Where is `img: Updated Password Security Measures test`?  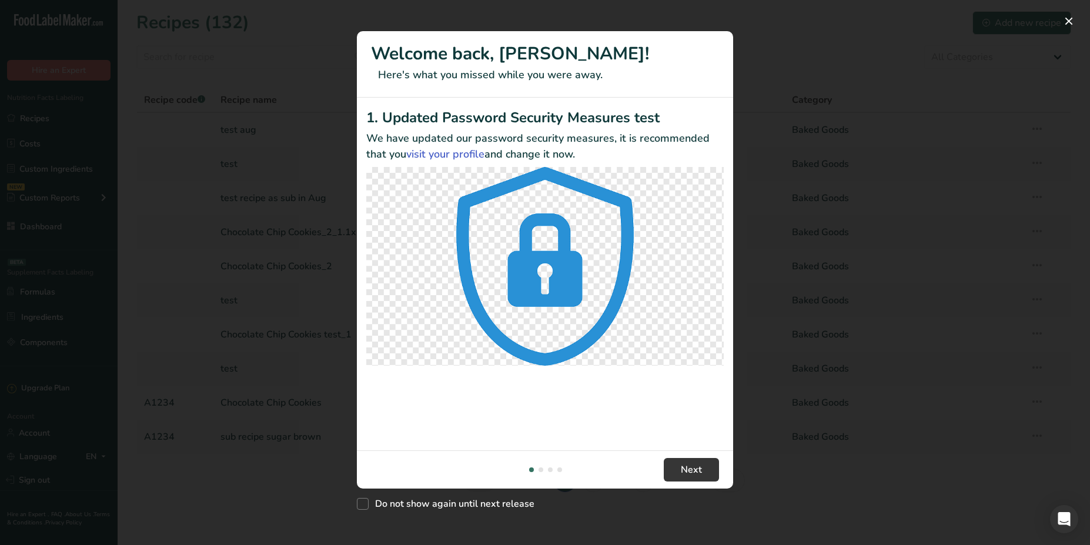
img: Updated Password Security Measures test is located at coordinates (545, 266).